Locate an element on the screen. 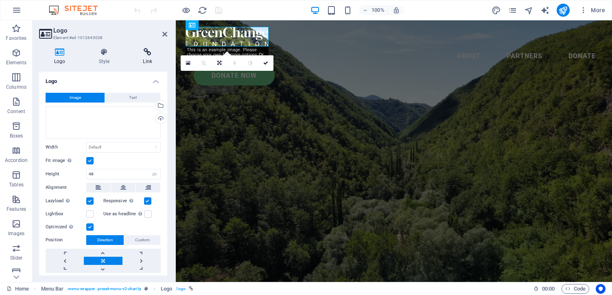 The image size is (612, 295). a: Greyscale is located at coordinates (250, 63).